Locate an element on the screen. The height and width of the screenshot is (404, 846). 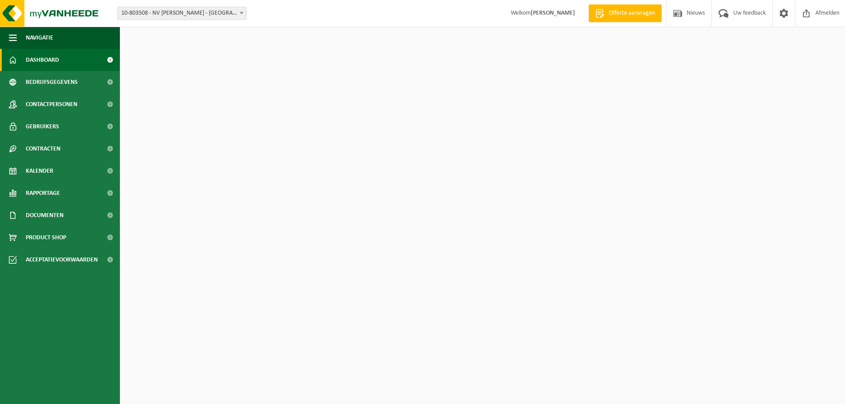
span: Kalender is located at coordinates (40, 171).